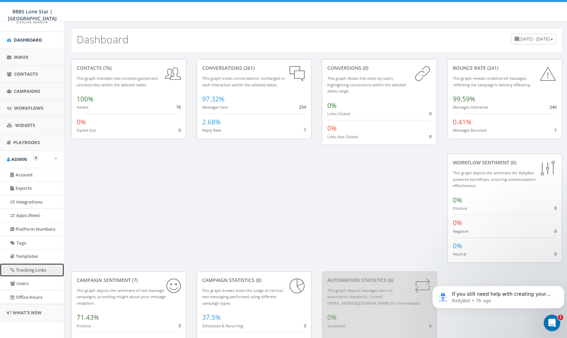 The width and height of the screenshot is (567, 338). Describe the element at coordinates (29, 108) in the screenshot. I see `span: Workflows` at that location.